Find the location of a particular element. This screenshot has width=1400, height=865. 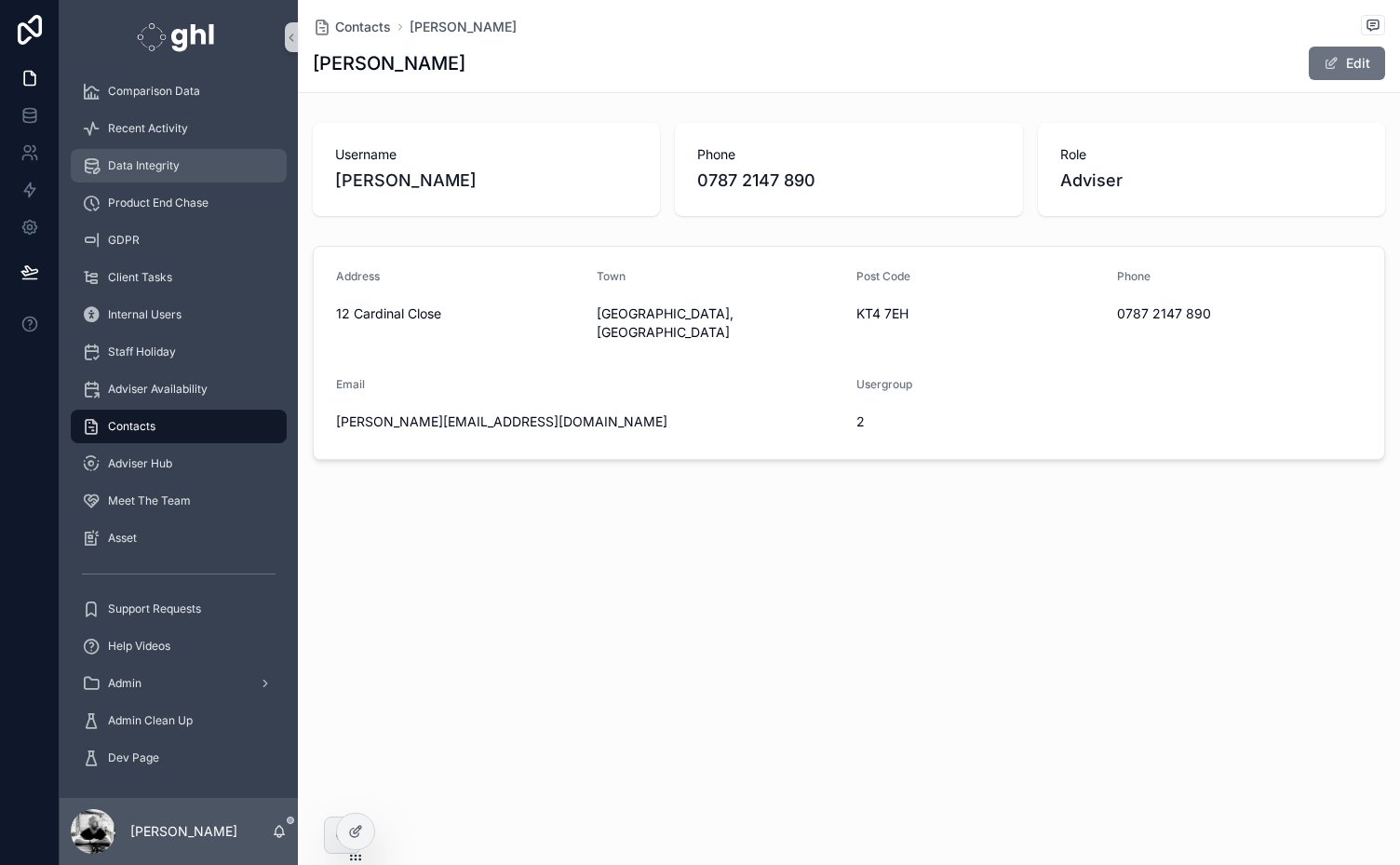

span: Town is located at coordinates (611, 276).